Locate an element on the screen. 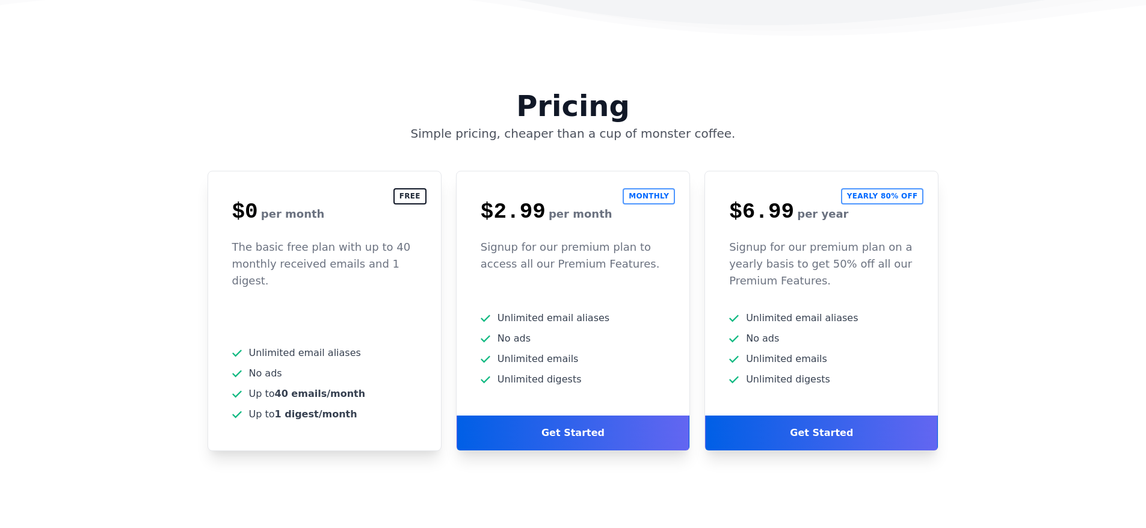 Image resolution: width=1146 pixels, height=528 pixels. b: 40 emails/month is located at coordinates (320, 393).